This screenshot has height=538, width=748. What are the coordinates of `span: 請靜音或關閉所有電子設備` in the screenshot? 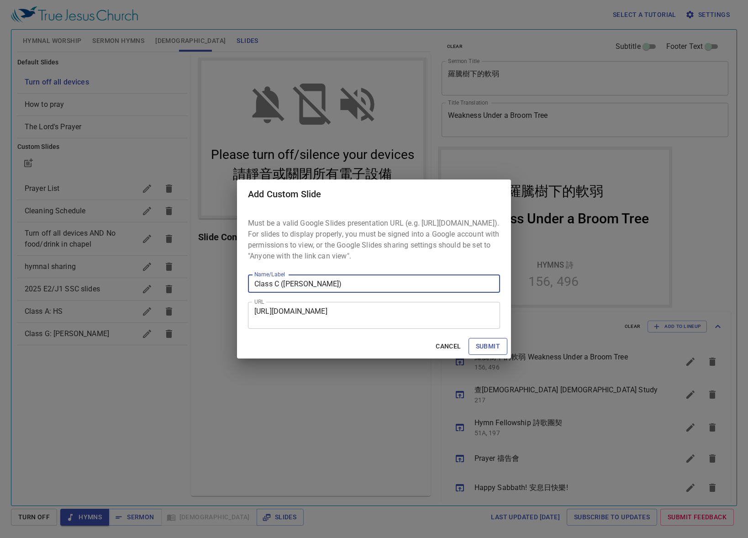 It's located at (114, 117).